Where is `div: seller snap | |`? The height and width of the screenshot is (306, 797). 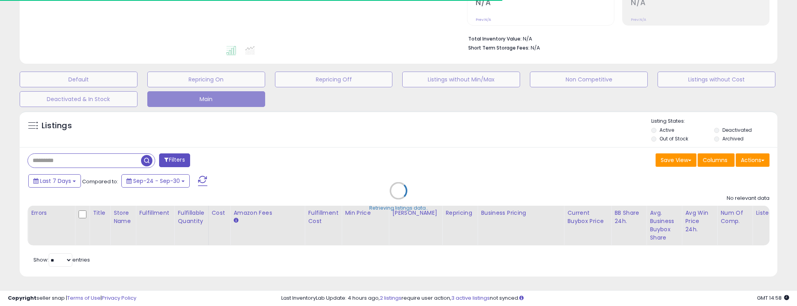
div: seller snap | | is located at coordinates (72, 298).